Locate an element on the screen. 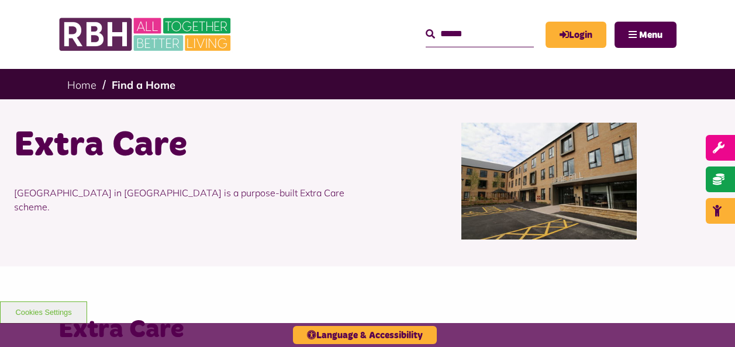 The width and height of the screenshot is (735, 347). h1: Extra Care is located at coordinates (186, 146).